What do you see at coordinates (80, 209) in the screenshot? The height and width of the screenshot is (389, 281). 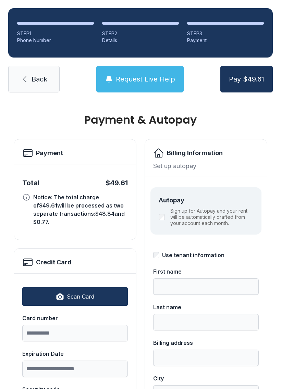 I see `div: Notice: The total charge of $49.61 will be processed as two separate transactions: $48.84 and $0....` at bounding box center [80, 209].